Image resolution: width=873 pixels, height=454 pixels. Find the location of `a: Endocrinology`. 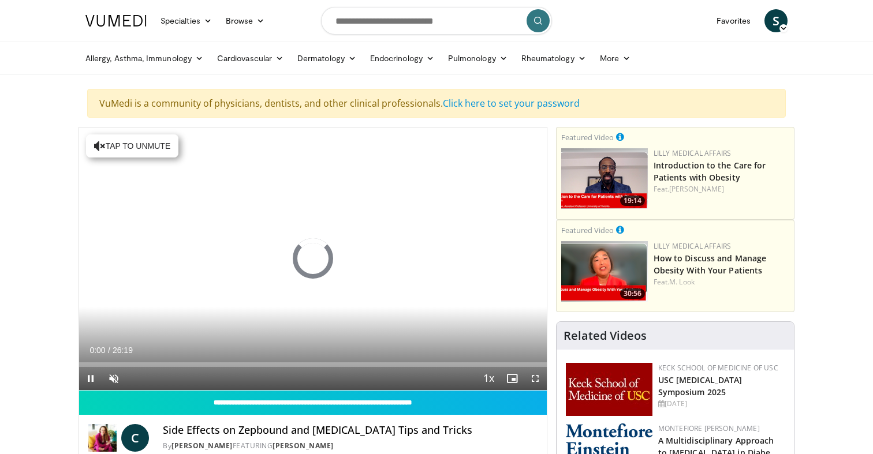

a: Endocrinology is located at coordinates (402, 58).